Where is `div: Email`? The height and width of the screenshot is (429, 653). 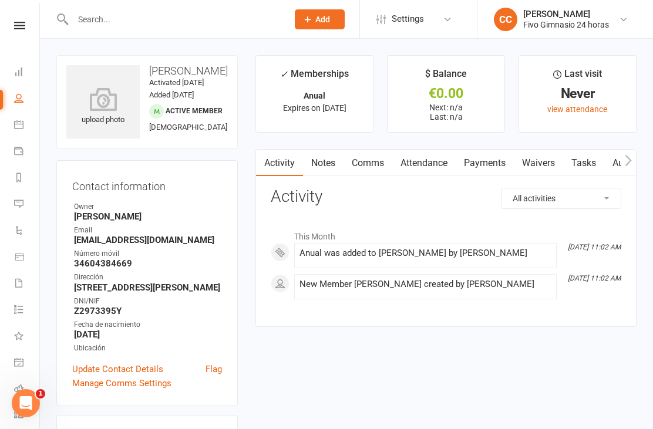 div: Email is located at coordinates (148, 230).